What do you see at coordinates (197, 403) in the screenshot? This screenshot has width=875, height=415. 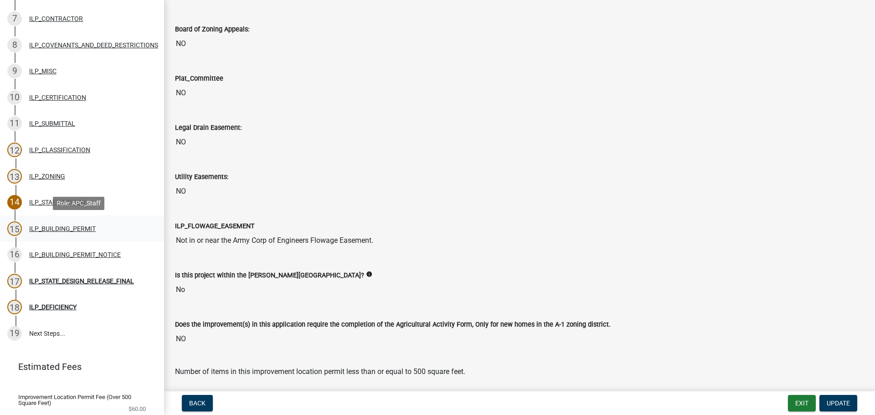 I see `button: Back` at bounding box center [197, 403].